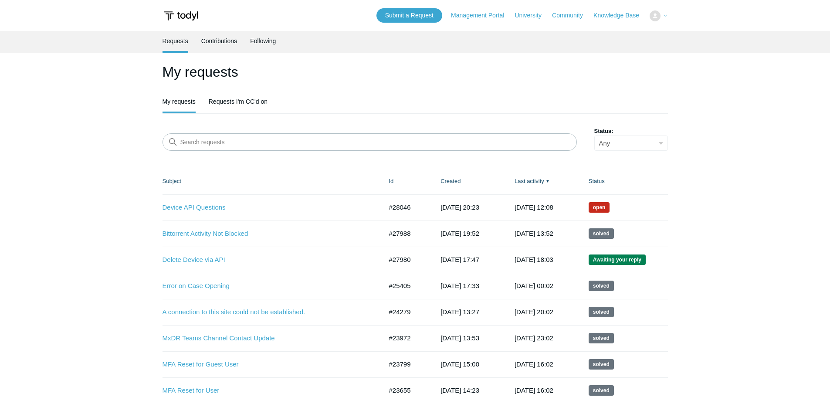  What do you see at coordinates (409, 15) in the screenshot?
I see `a: Submit a Request` at bounding box center [409, 15].